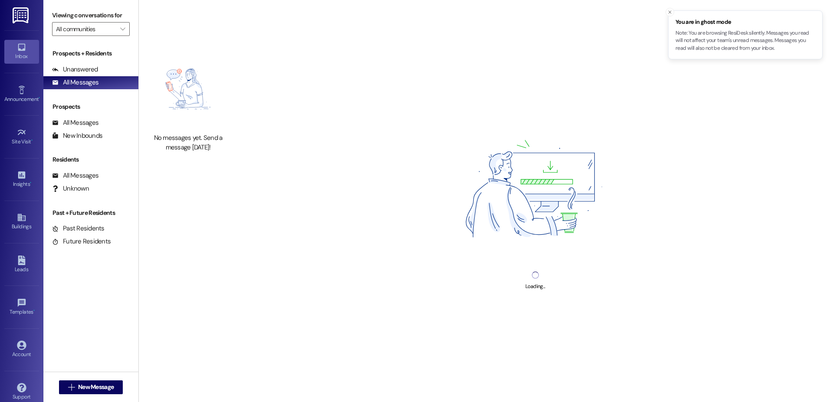 The width and height of the screenshot is (833, 402). What do you see at coordinates (91, 213) in the screenshot?
I see `div: Past + Future Residents` at bounding box center [91, 213].